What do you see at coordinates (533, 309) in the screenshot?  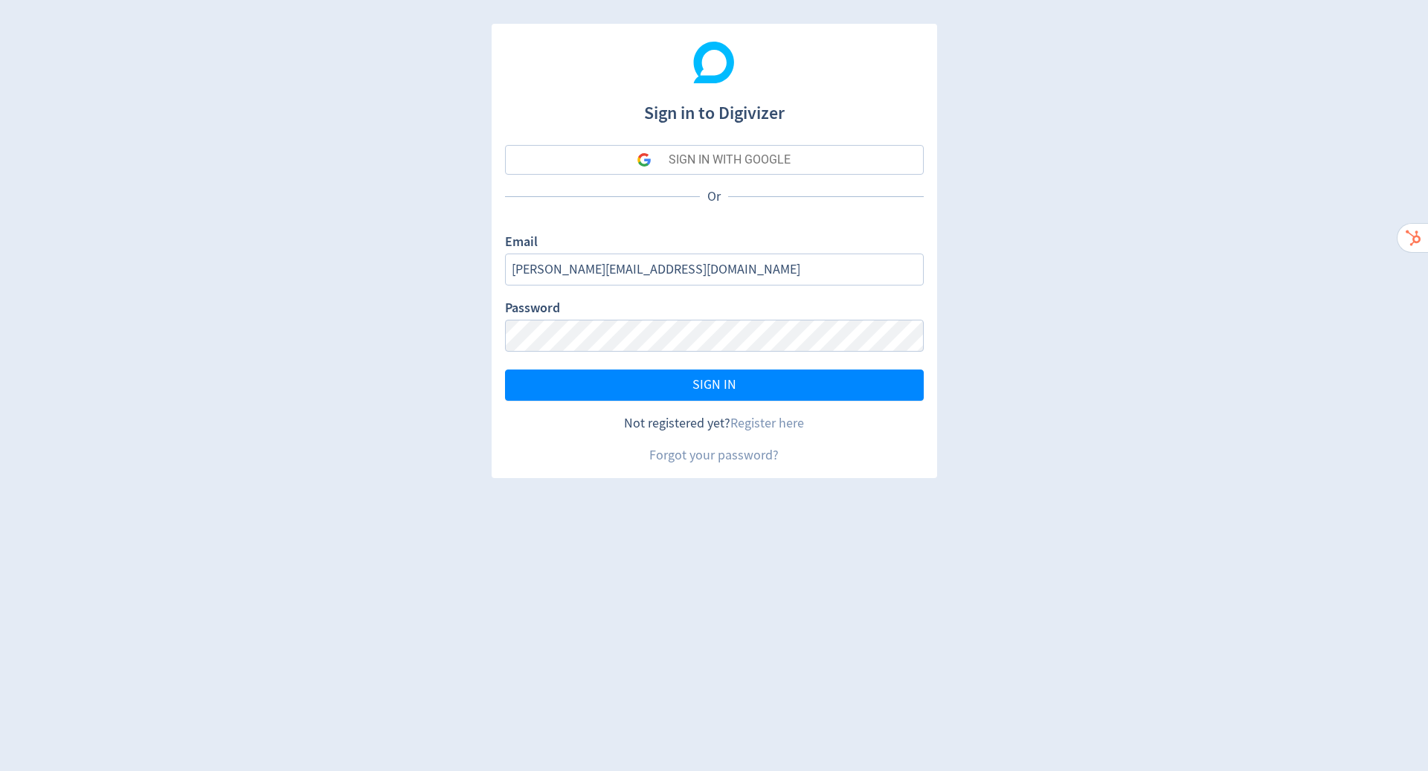 I see `label: Password` at bounding box center [533, 309].